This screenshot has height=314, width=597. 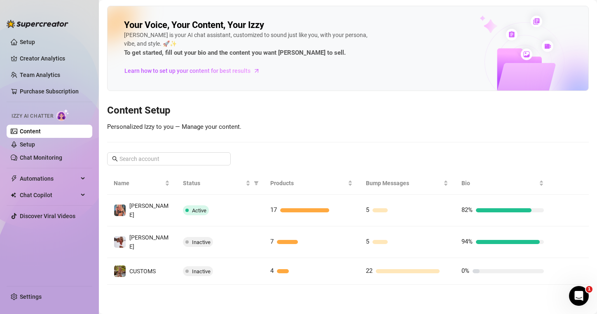 I want to click on img: ai-chatter-content-library-cLFOSyPT.png, so click(x=525, y=49).